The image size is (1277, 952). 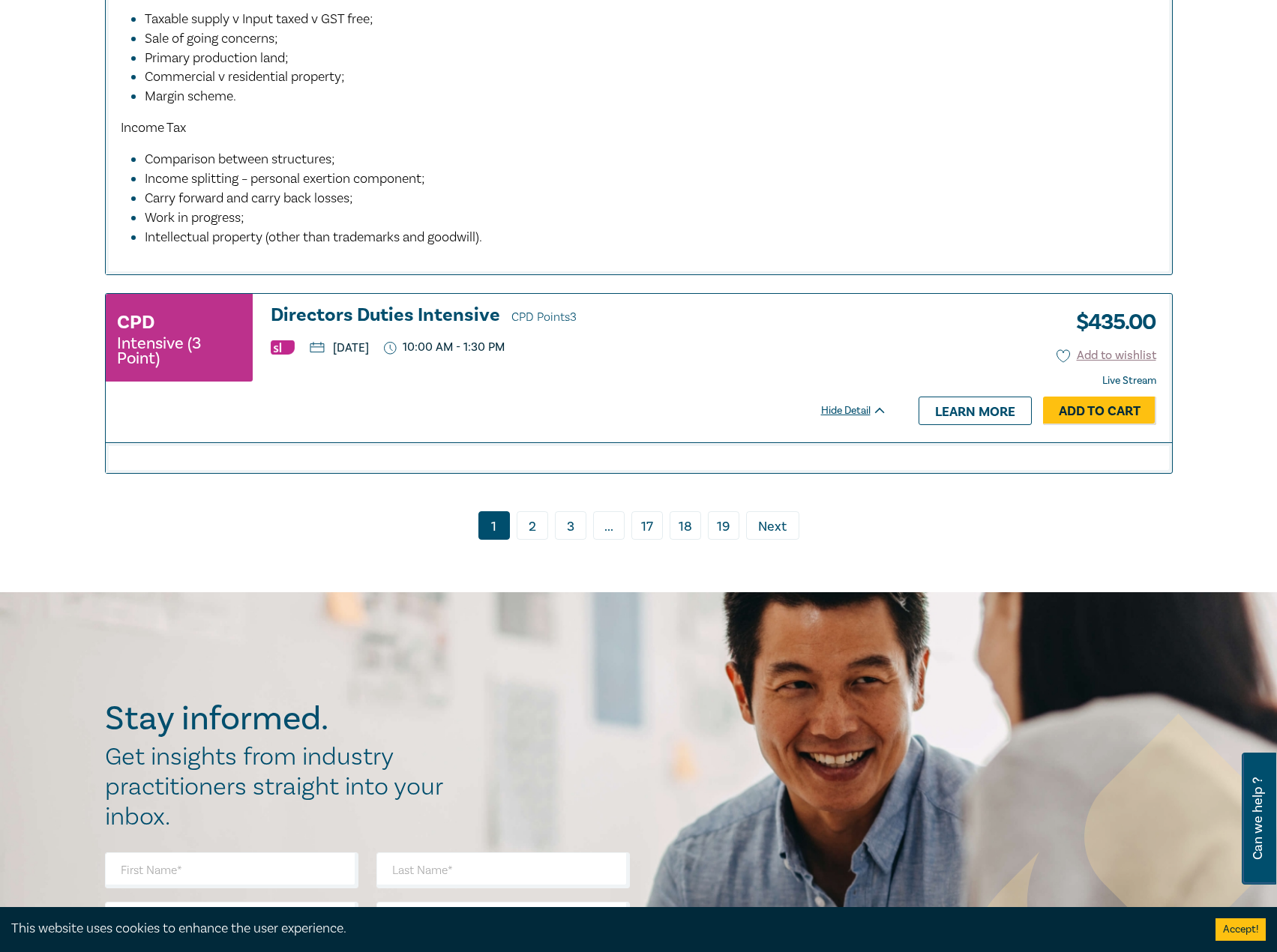 What do you see at coordinates (503, 920) in the screenshot?
I see `input: Organisation` at bounding box center [503, 920].